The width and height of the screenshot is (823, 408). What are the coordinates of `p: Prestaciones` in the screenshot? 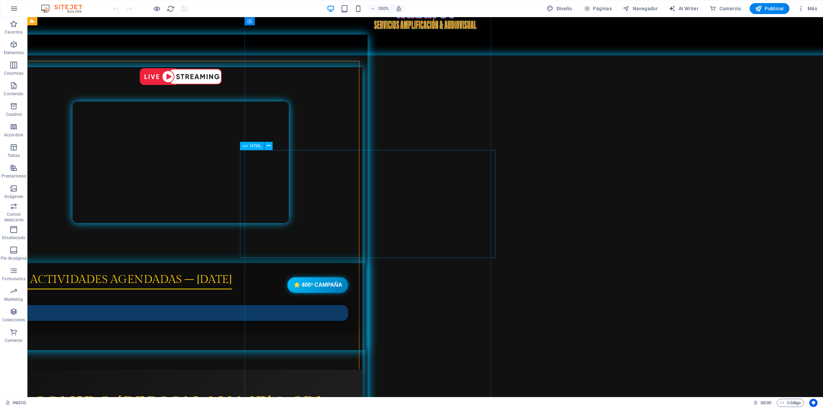 It's located at (13, 176).